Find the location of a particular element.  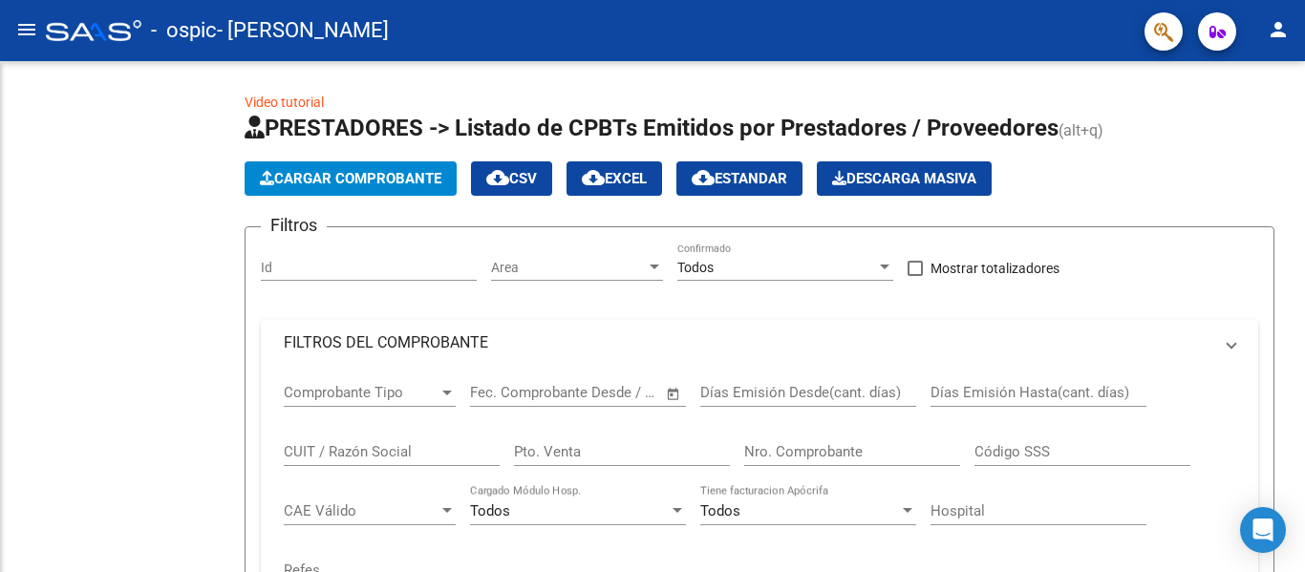

span: Descarga Masiva is located at coordinates (904, 179).